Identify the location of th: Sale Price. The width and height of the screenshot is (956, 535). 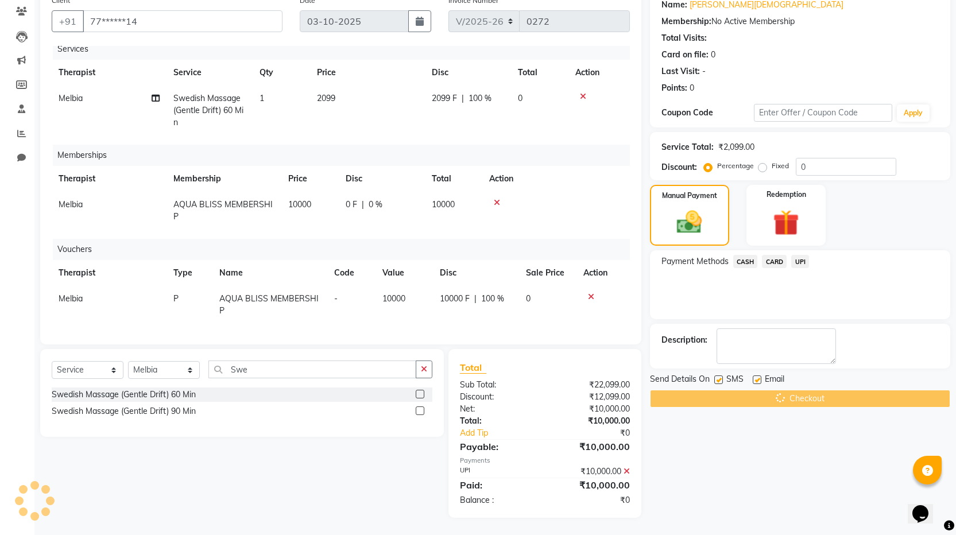
(548, 273).